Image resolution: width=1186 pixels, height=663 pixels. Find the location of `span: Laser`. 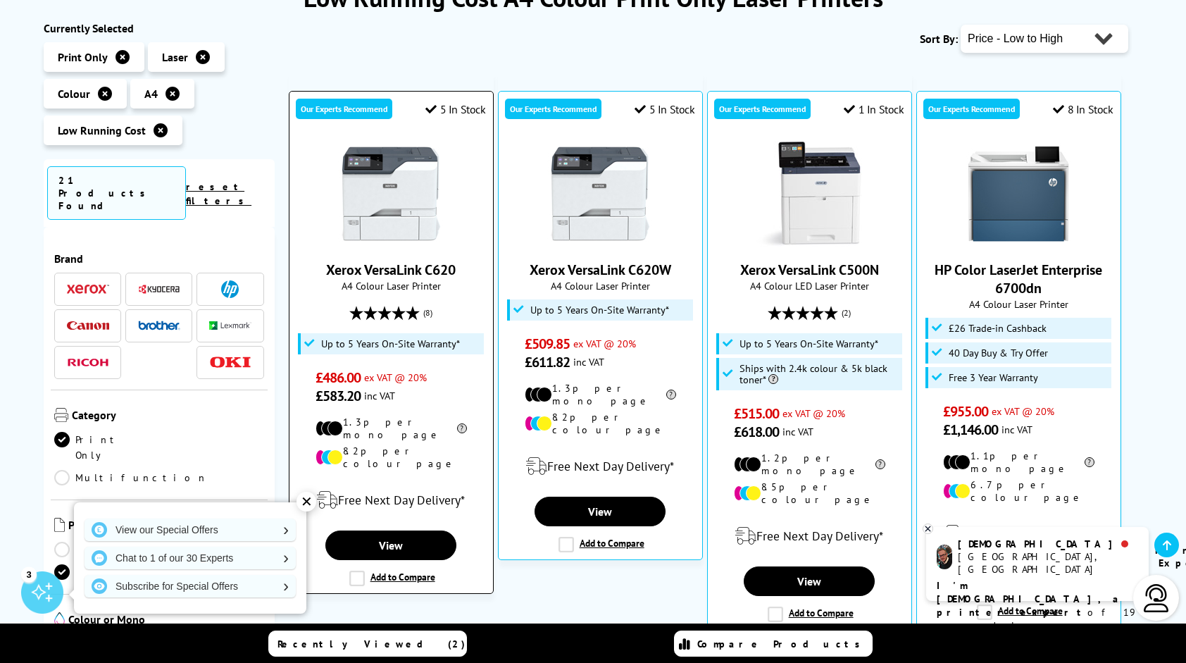

span: Laser is located at coordinates (175, 57).